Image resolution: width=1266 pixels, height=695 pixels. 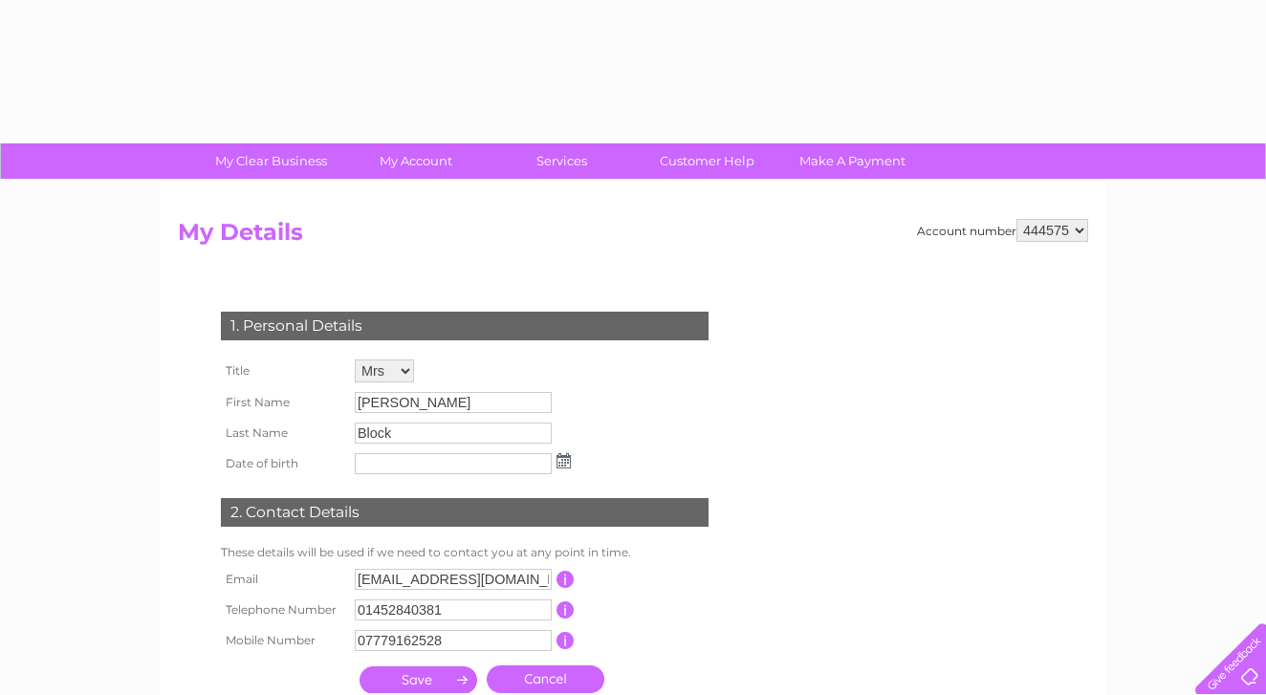 What do you see at coordinates (271, 161) in the screenshot?
I see `a: My Clear Business` at bounding box center [271, 161].